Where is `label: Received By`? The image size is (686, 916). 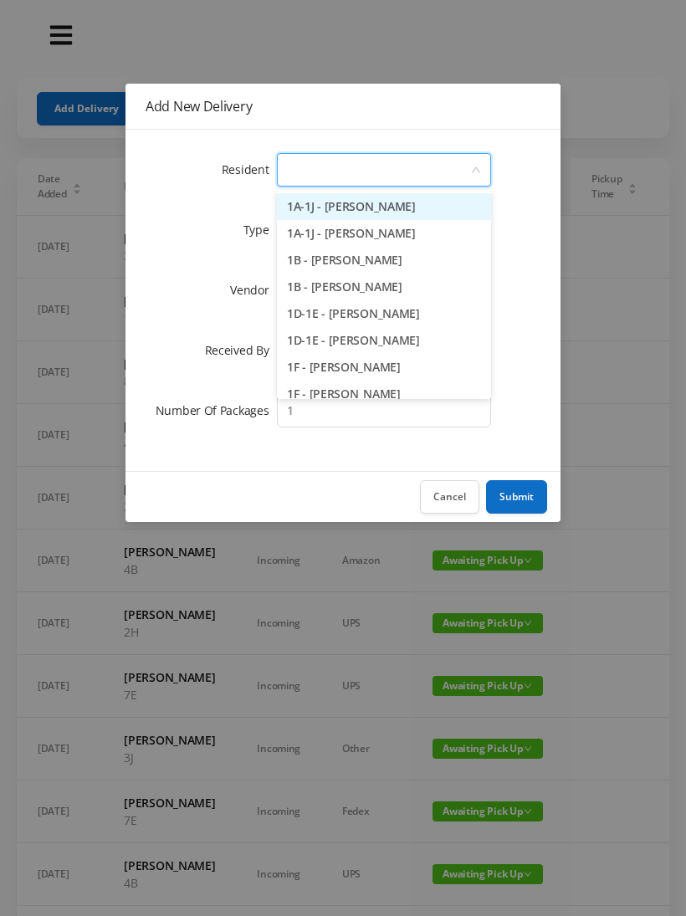
label: Received By is located at coordinates (241, 350).